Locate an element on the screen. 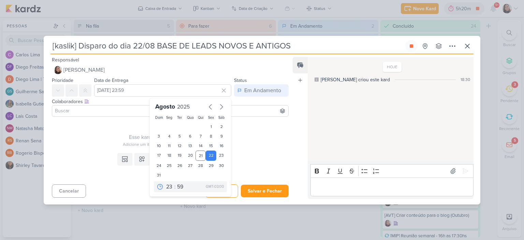 Image resolution: width=524 pixels, height=240 pixels. span: 2025 is located at coordinates (183, 107).